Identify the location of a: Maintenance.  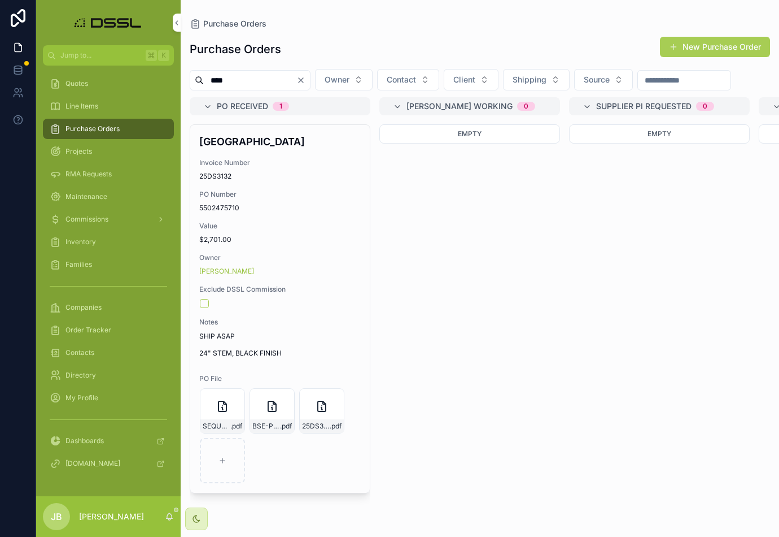
(108, 197).